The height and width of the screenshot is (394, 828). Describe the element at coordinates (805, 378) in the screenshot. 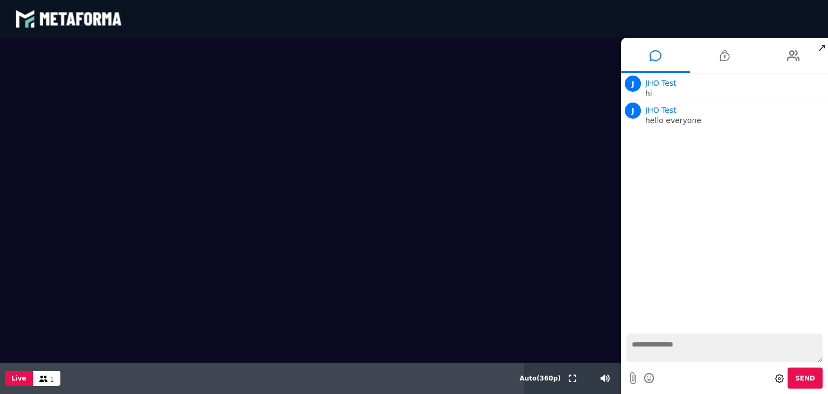

I see `span: Send` at that location.